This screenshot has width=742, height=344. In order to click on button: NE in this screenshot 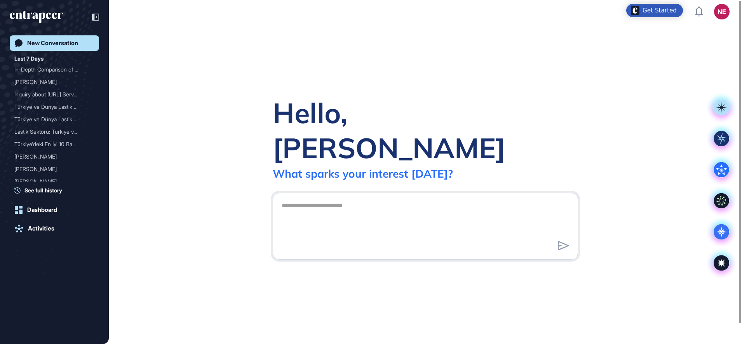, I will do `click(722, 12)`.